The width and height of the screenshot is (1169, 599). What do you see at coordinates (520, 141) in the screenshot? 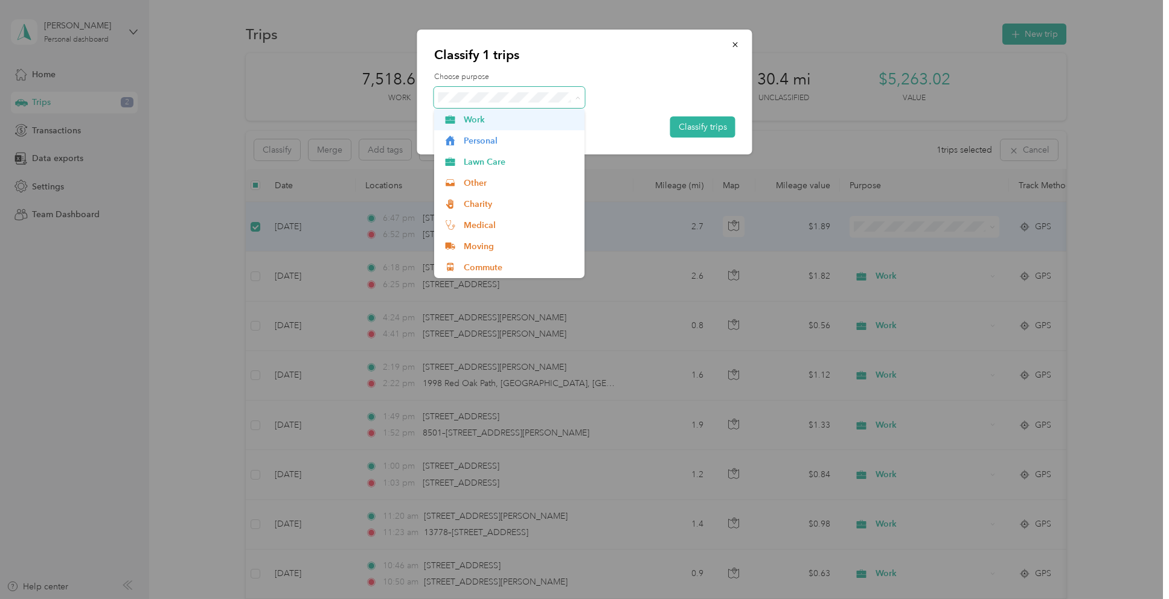
I see `span: Personal` at bounding box center [520, 141].